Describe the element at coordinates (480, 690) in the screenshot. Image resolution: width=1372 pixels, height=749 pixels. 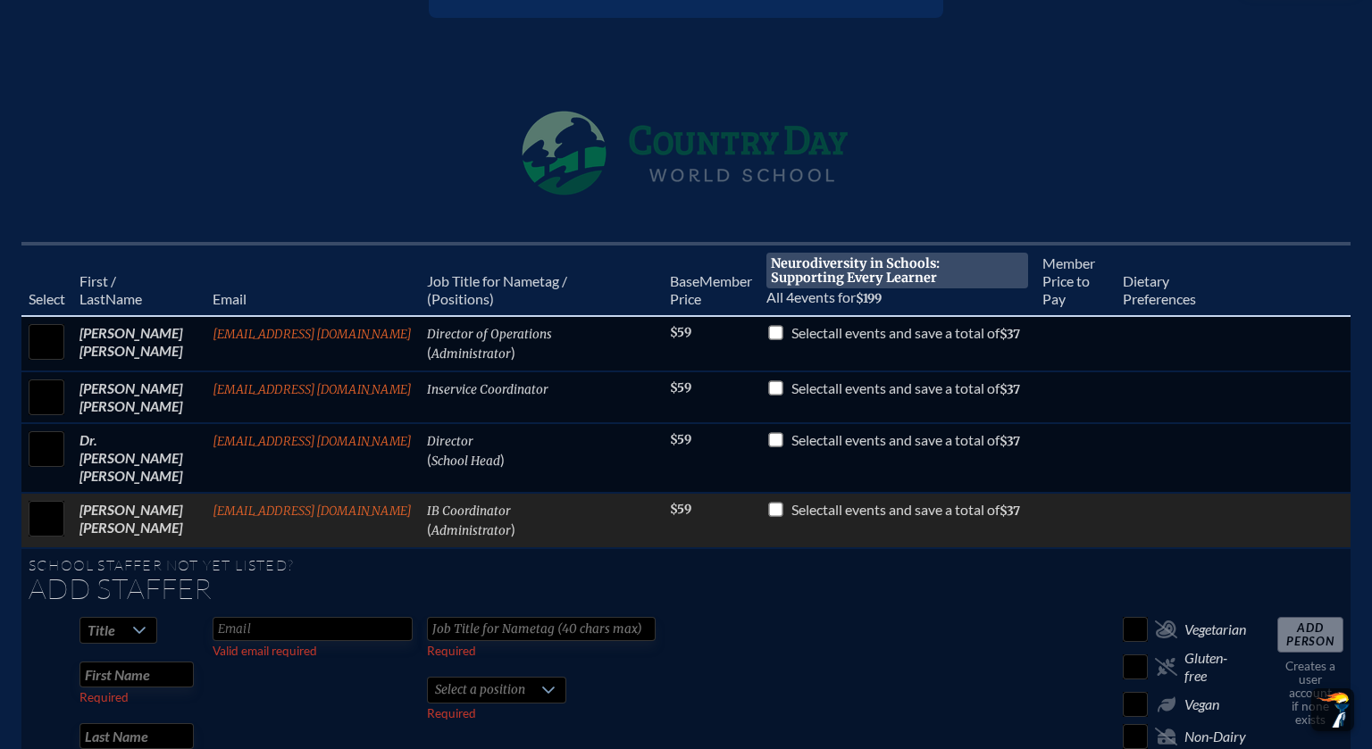
I see `span: Select a position` at that location.